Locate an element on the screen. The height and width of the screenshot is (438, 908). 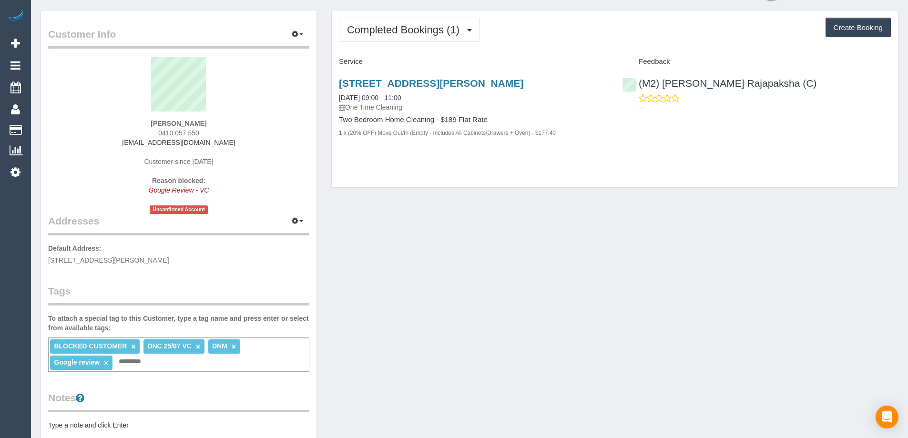
h4: Two Bedroom Home Cleaning - $189 Flat Rate is located at coordinates (473, 120).